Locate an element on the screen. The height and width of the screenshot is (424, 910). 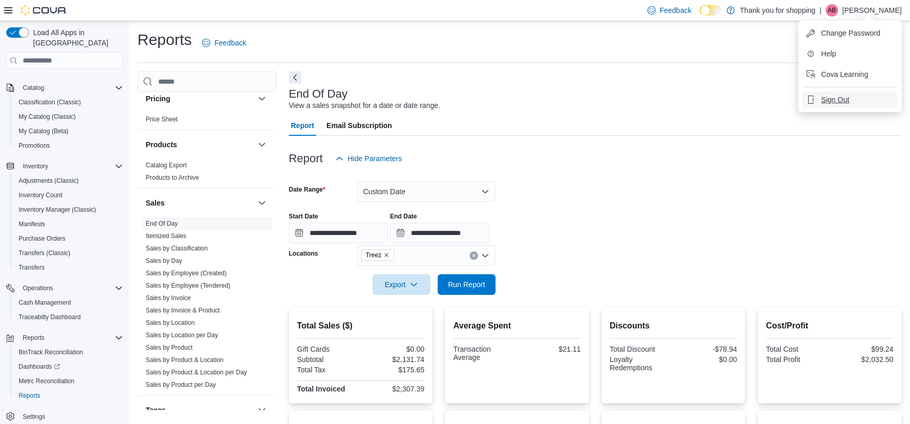
button: Cash Management is located at coordinates (69, 303).